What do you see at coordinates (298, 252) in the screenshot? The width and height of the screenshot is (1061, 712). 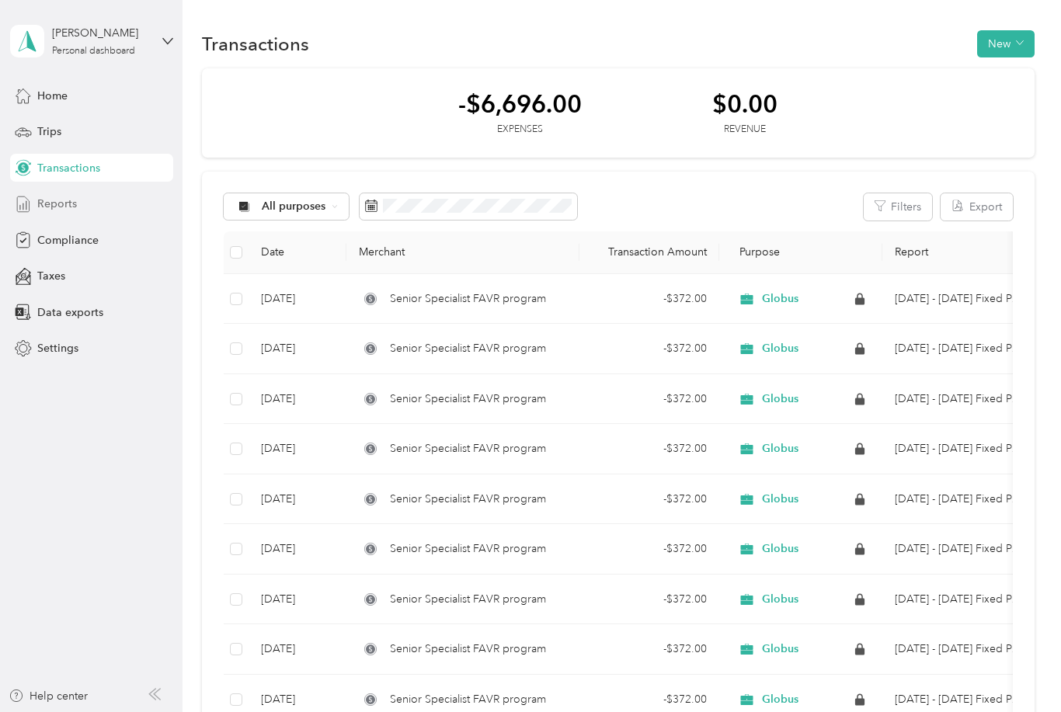 I see `th: Date` at bounding box center [298, 252].